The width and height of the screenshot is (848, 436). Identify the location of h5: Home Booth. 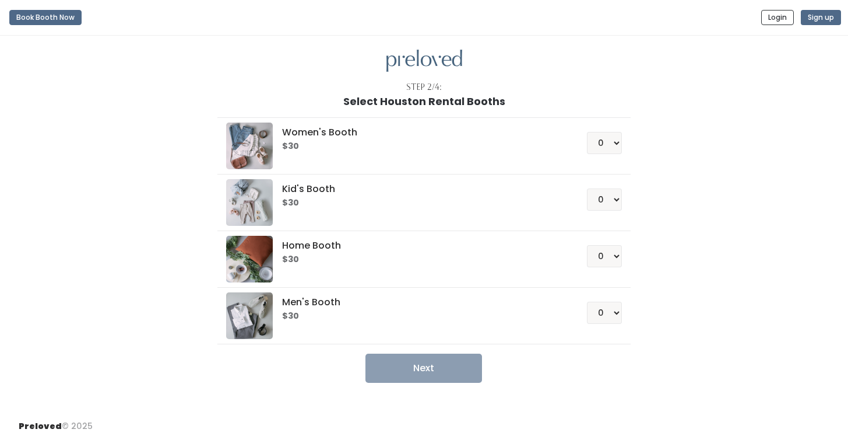
(420, 245).